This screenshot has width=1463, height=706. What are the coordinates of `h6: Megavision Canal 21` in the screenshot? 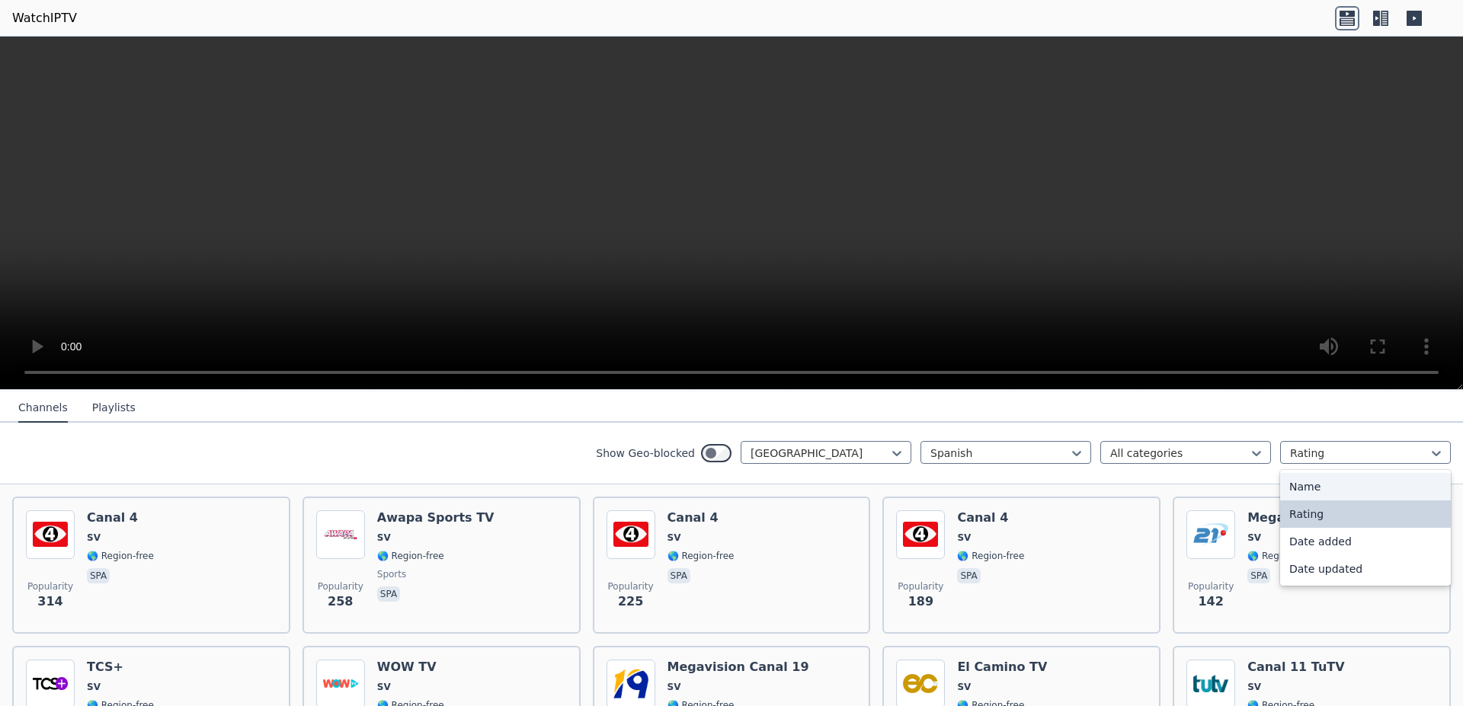 It's located at (1318, 518).